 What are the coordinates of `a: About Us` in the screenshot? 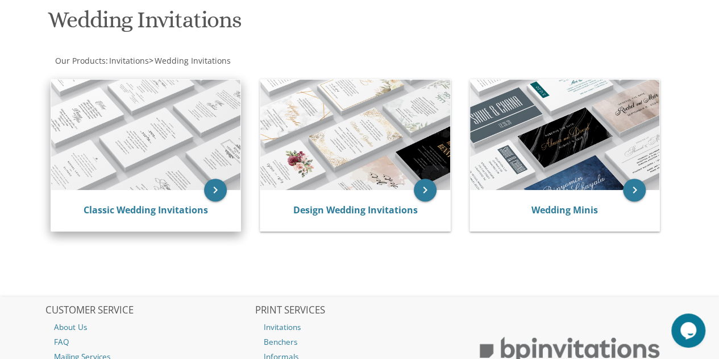 It's located at (150, 327).